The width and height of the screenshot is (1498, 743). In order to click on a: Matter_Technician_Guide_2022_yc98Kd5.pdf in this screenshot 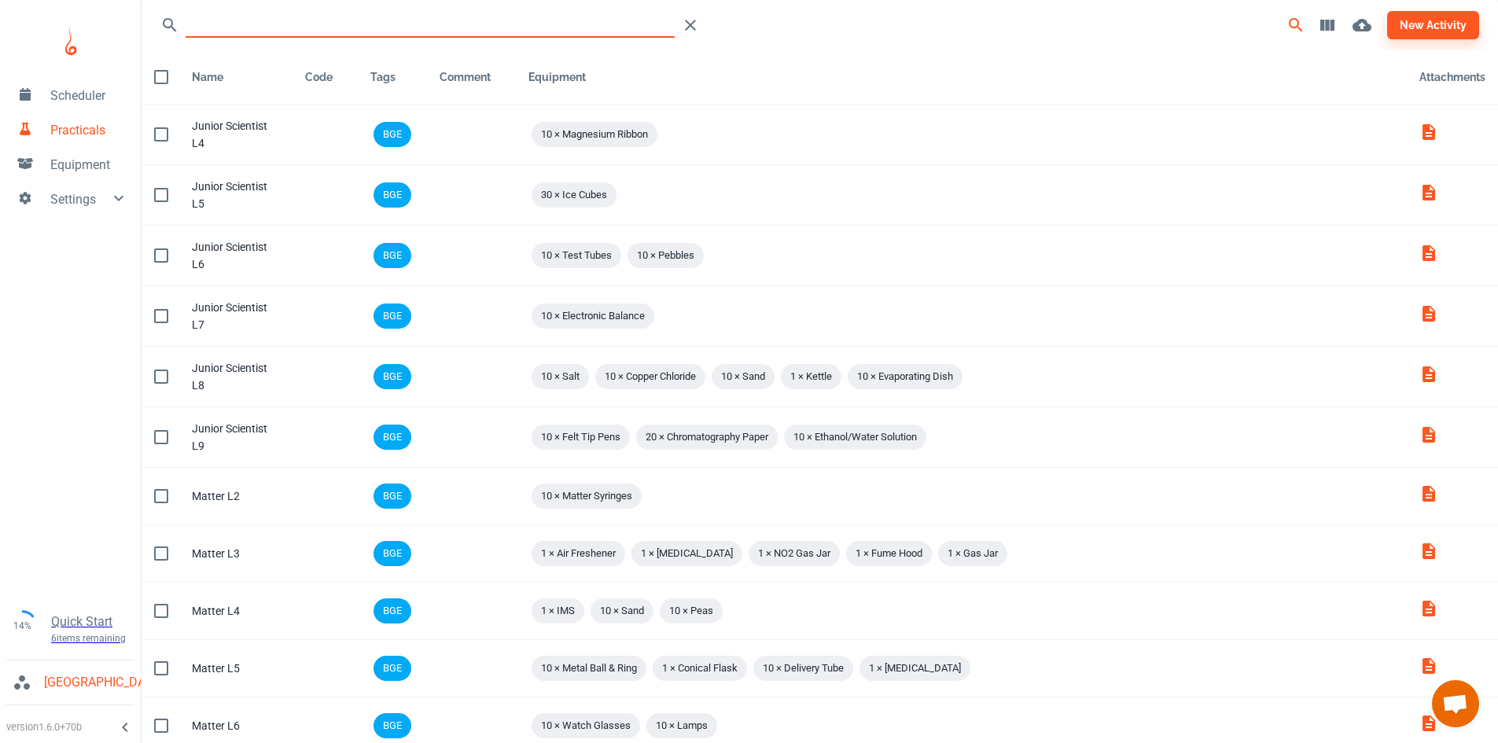, I will do `click(1429, 614)`.